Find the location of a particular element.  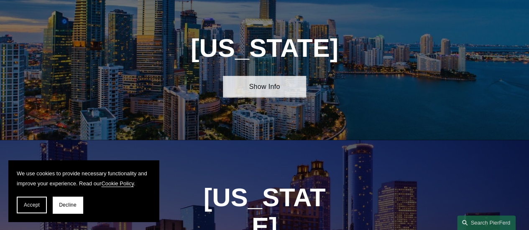

p: We use cookies to provide necessary functionality and improve your experience. Read our . is located at coordinates (84, 178).